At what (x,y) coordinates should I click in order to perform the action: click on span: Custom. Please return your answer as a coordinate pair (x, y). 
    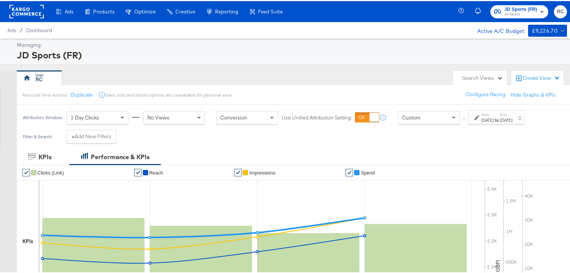
    Looking at the image, I should click on (411, 116).